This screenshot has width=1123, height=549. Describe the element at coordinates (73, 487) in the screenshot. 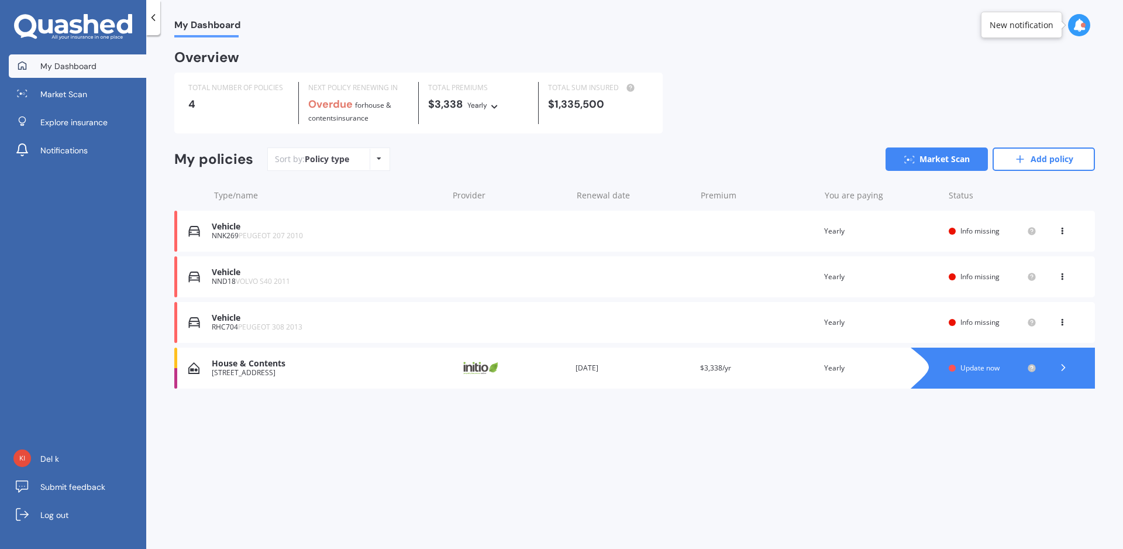

I see `span: Submit feedback` at that location.